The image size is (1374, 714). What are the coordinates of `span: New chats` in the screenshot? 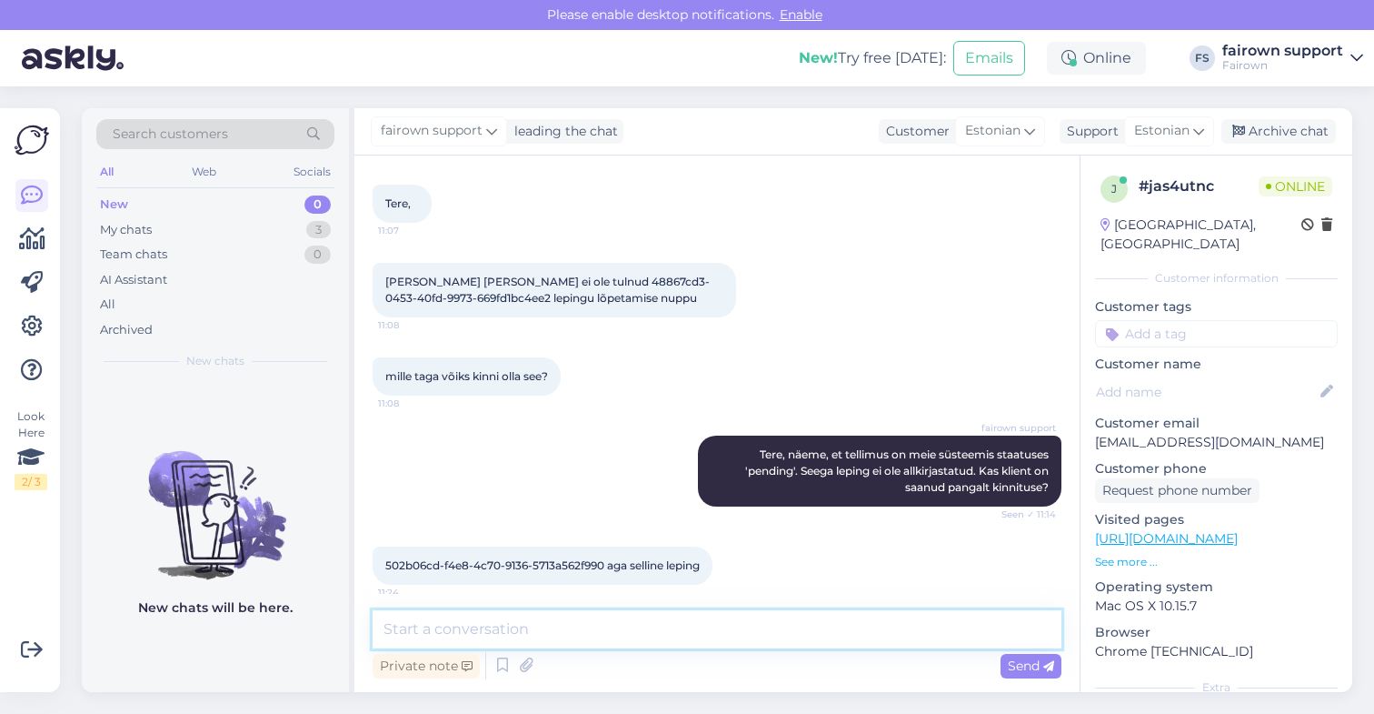 It's located at (215, 361).